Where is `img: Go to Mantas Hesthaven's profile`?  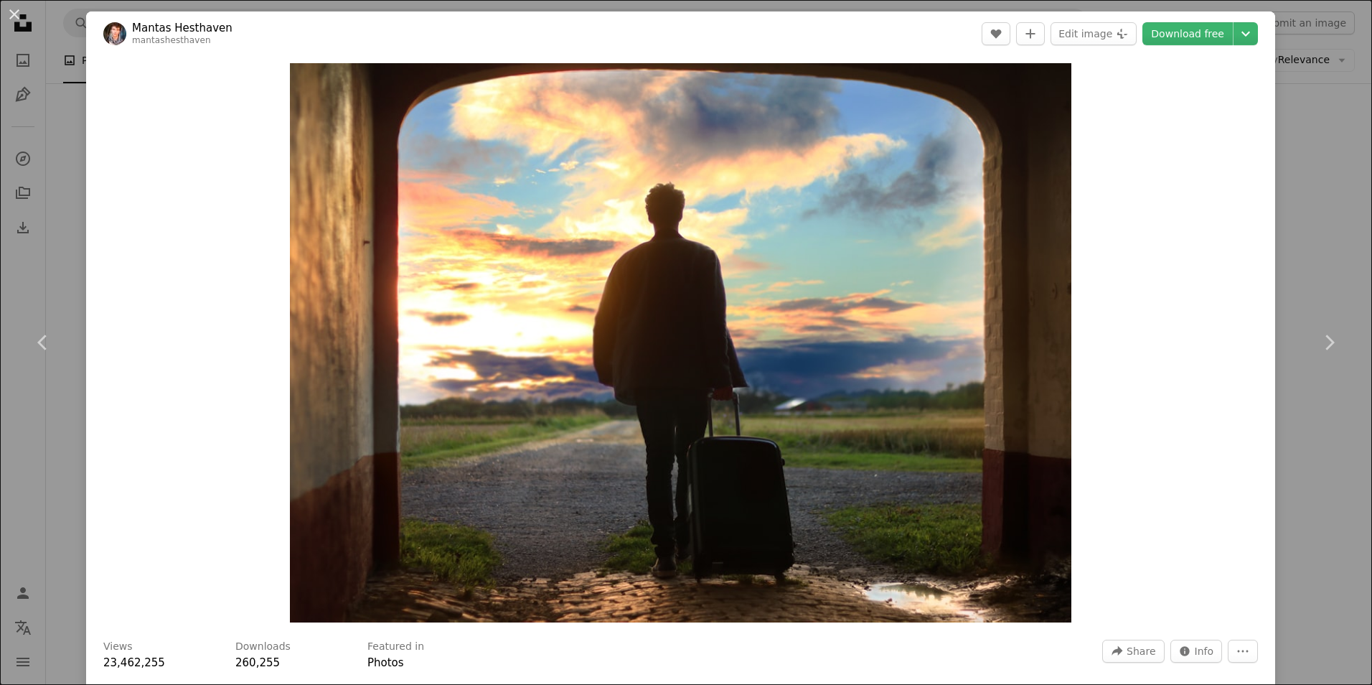 img: Go to Mantas Hesthaven's profile is located at coordinates (115, 34).